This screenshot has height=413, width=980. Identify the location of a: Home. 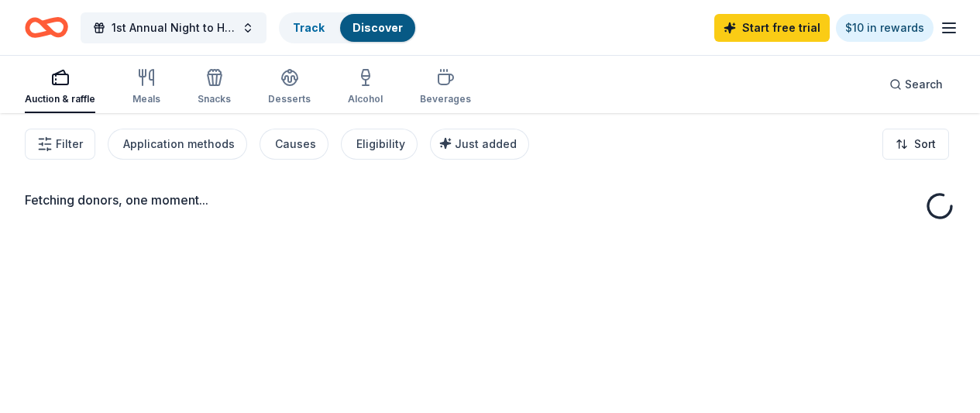
(46, 27).